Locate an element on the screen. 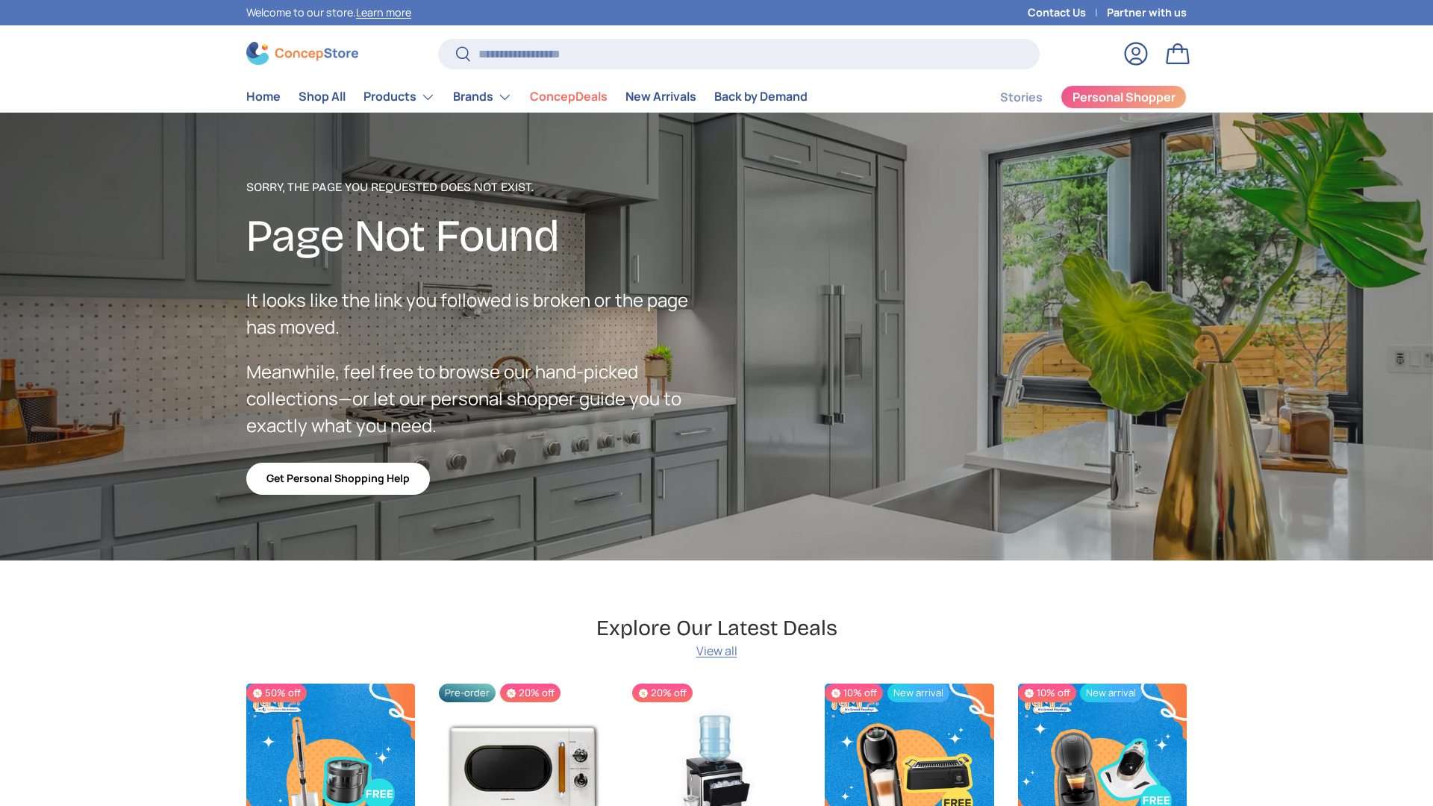  a: Stories is located at coordinates (1021, 97).